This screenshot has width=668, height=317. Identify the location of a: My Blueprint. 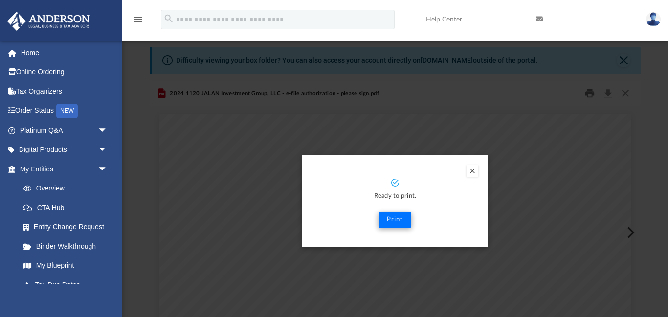
(66, 266).